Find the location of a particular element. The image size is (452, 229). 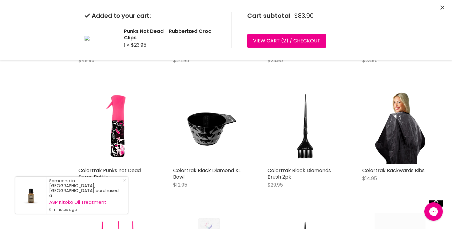

span: 2 is located at coordinates (284, 41).